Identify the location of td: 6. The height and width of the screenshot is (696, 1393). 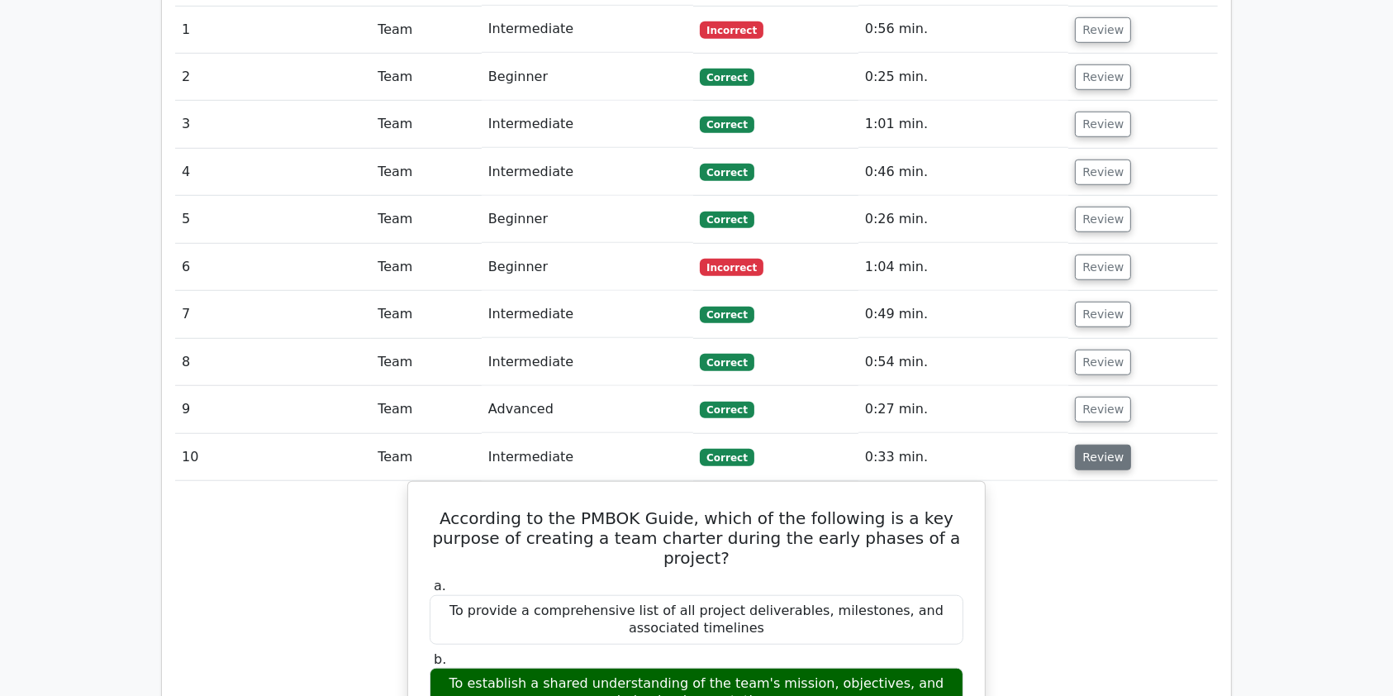
(273, 267).